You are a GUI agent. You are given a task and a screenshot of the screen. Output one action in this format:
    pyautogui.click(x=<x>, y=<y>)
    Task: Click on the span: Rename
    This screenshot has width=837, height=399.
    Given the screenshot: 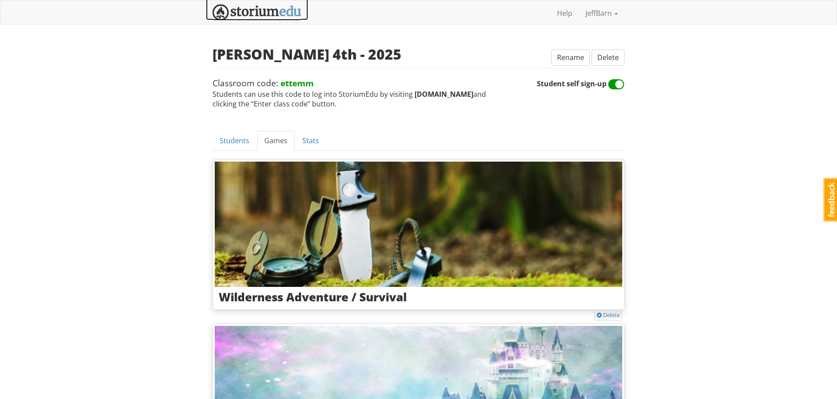 What is the action you would take?
    pyautogui.click(x=570, y=57)
    